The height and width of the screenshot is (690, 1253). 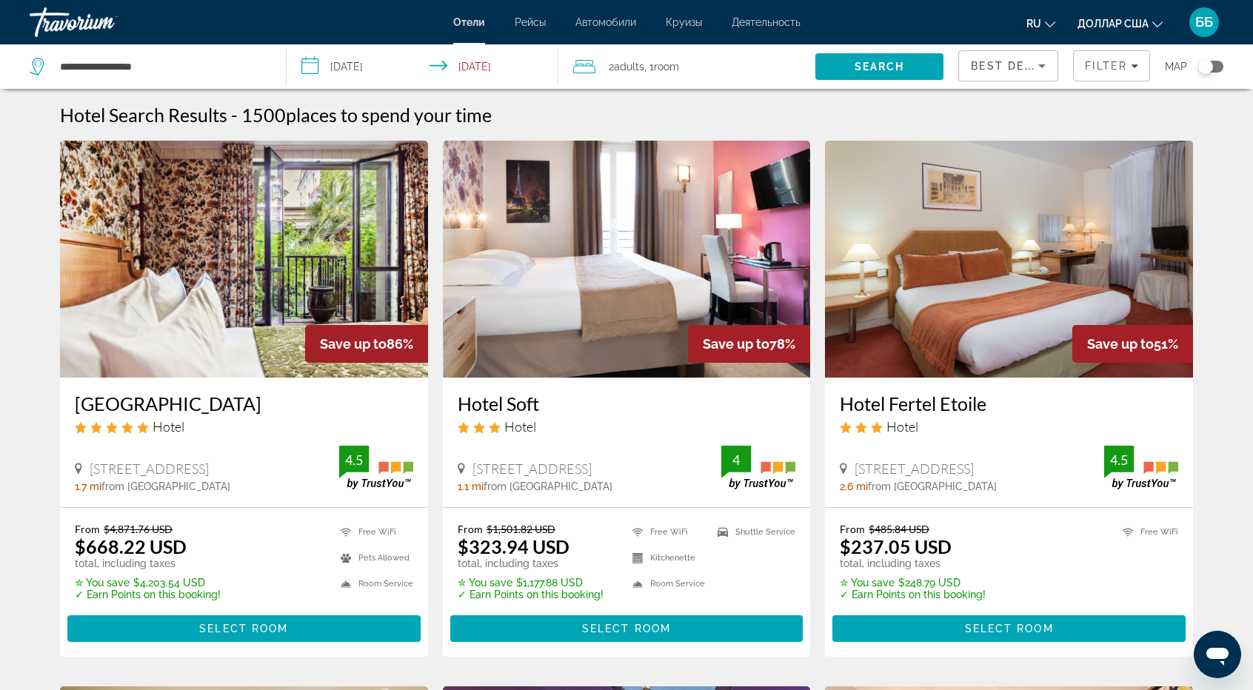 What do you see at coordinates (667, 558) in the screenshot?
I see `li: Kitchenette` at bounding box center [667, 558].